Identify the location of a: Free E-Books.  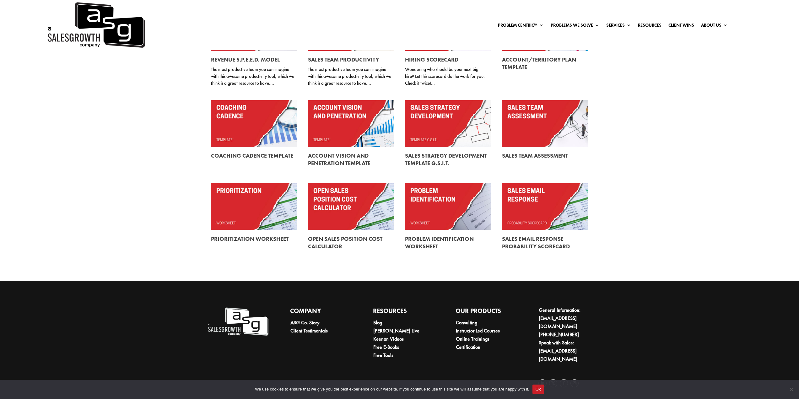
(386, 347).